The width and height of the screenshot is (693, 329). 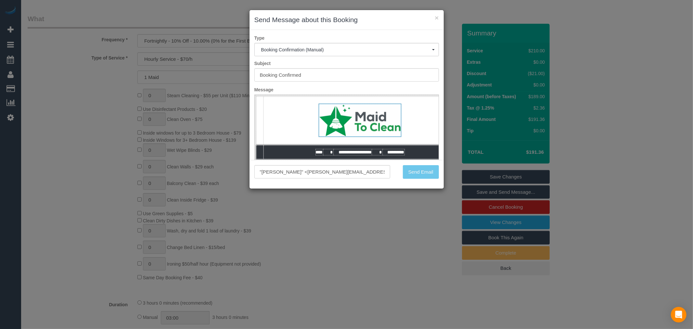 What do you see at coordinates (347, 90) in the screenshot?
I see `label: Message` at bounding box center [347, 90].